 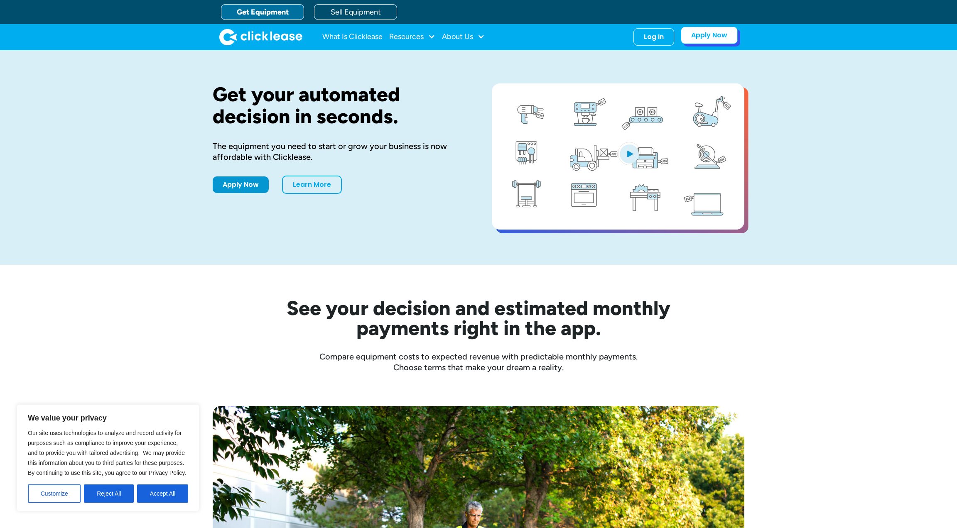 What do you see at coordinates (162, 494) in the screenshot?
I see `button: Accept All` at bounding box center [162, 494].